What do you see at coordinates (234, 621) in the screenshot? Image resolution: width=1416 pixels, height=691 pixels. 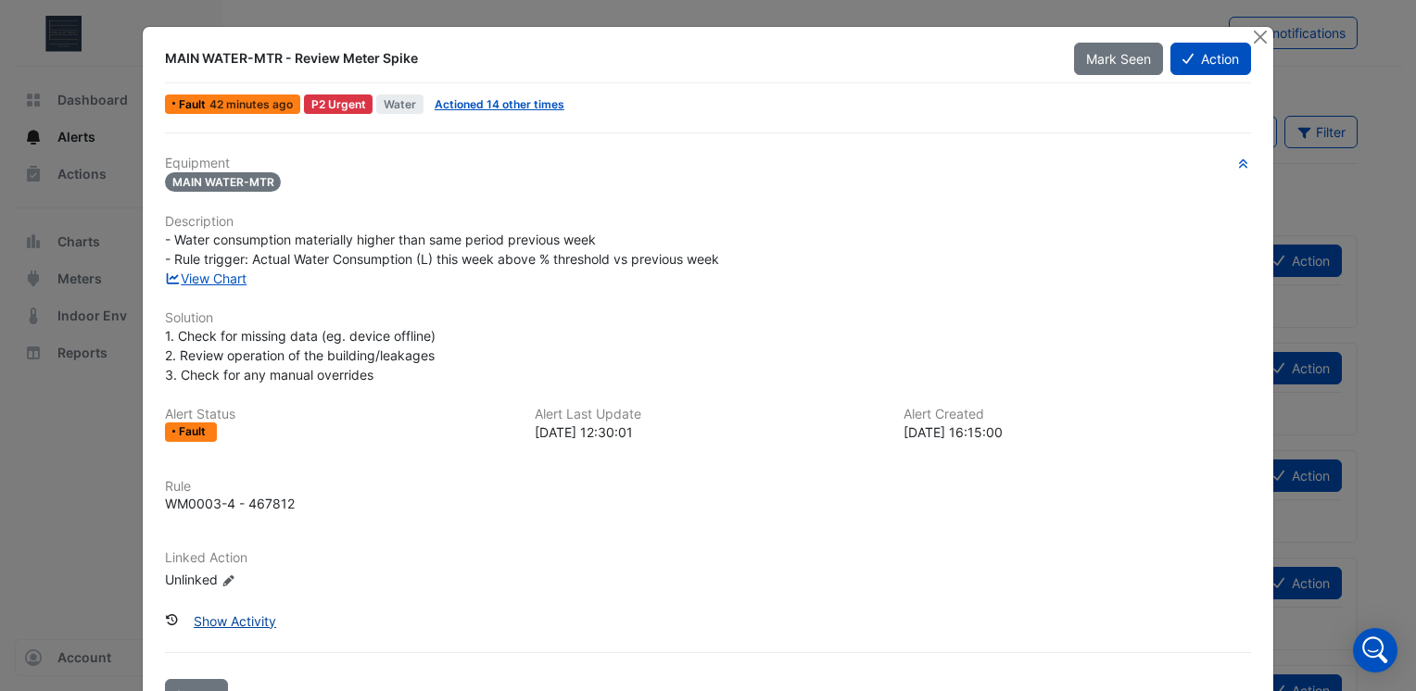 I see `button: Show Activity` at bounding box center [234, 621].